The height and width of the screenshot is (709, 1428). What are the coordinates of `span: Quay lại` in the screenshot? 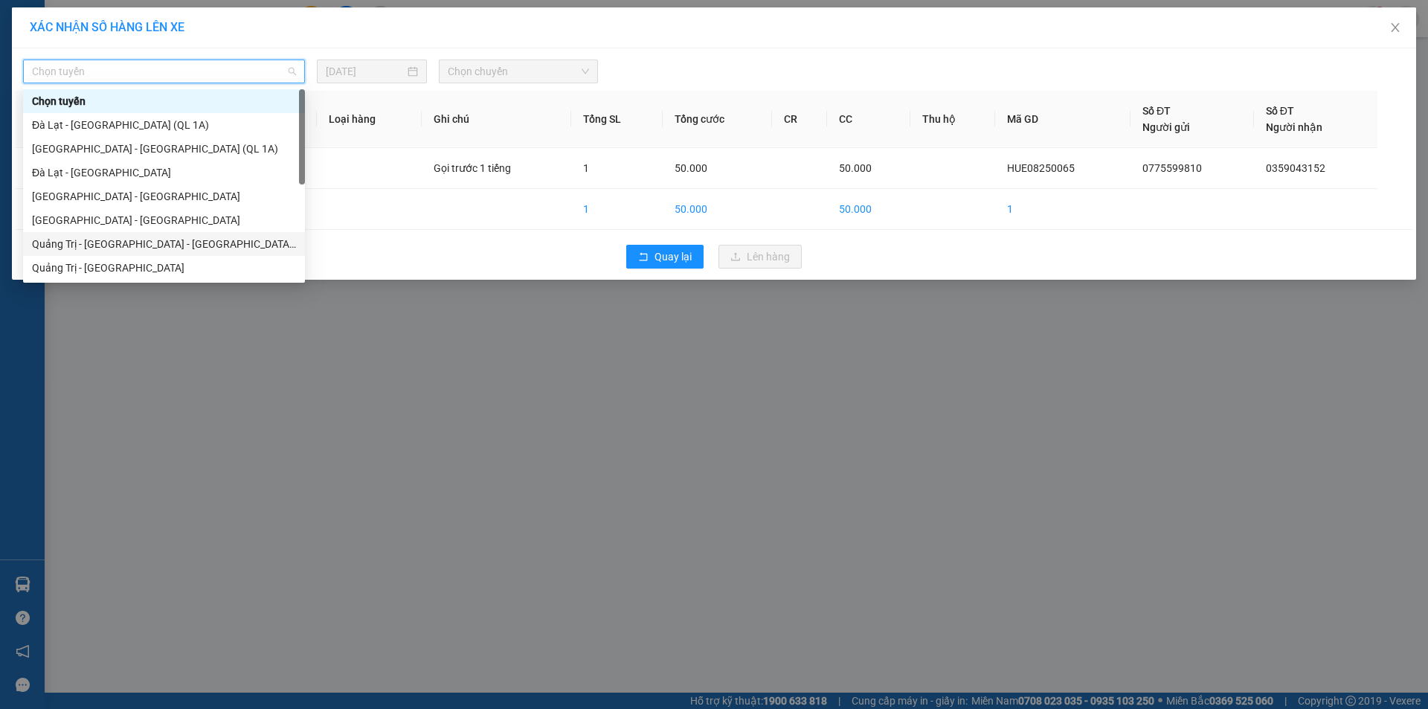 It's located at (673, 257).